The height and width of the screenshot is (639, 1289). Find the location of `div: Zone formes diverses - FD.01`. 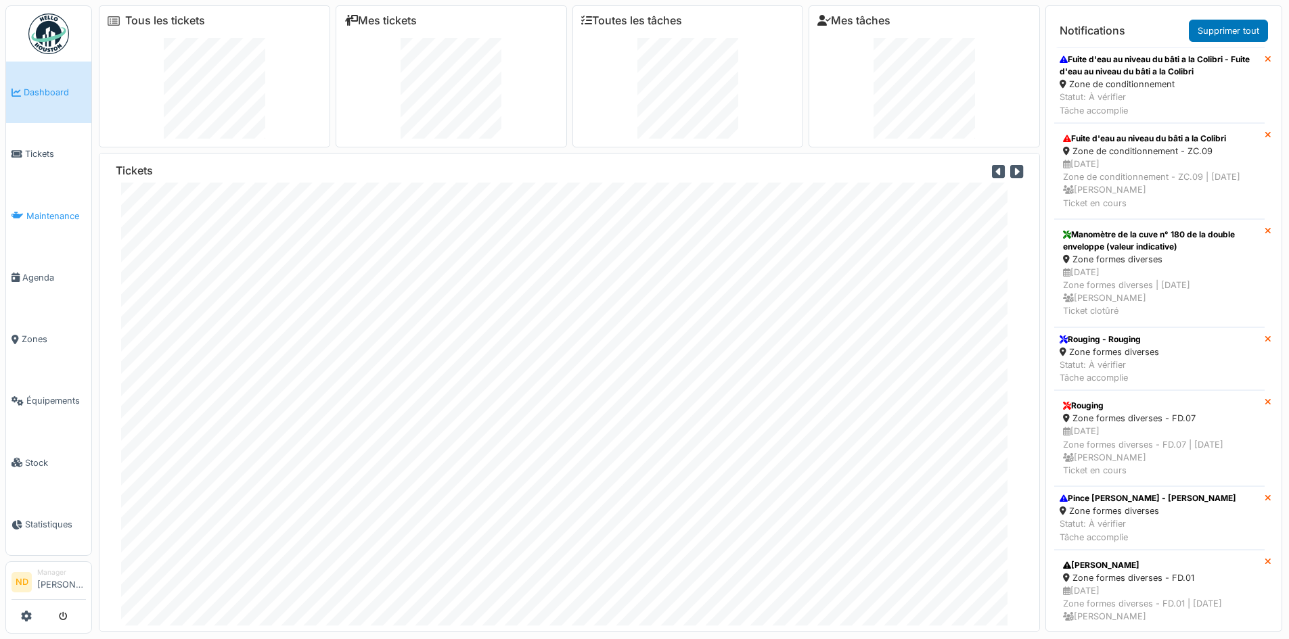

div: Zone formes diverses - FD.01 is located at coordinates (1159, 578).